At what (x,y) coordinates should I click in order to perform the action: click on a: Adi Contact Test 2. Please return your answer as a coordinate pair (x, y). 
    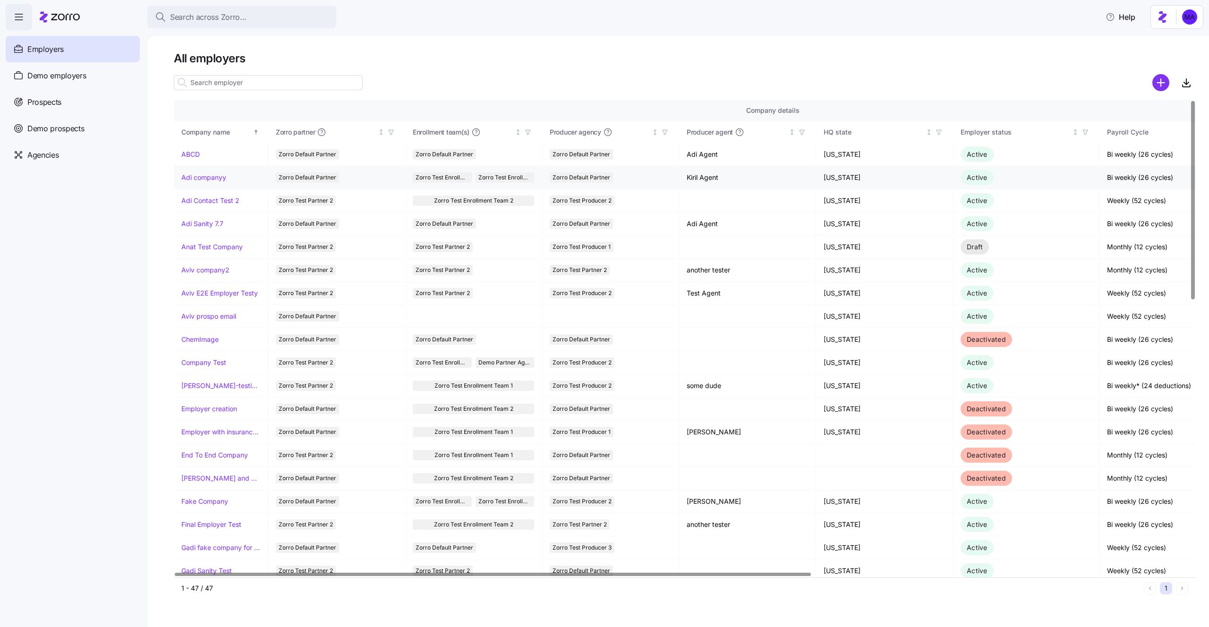
    Looking at the image, I should click on (210, 201).